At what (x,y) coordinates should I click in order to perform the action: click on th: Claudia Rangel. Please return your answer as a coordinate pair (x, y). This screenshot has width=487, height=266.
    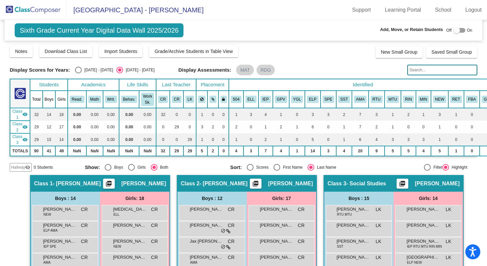
    Looking at the image, I should click on (177, 99).